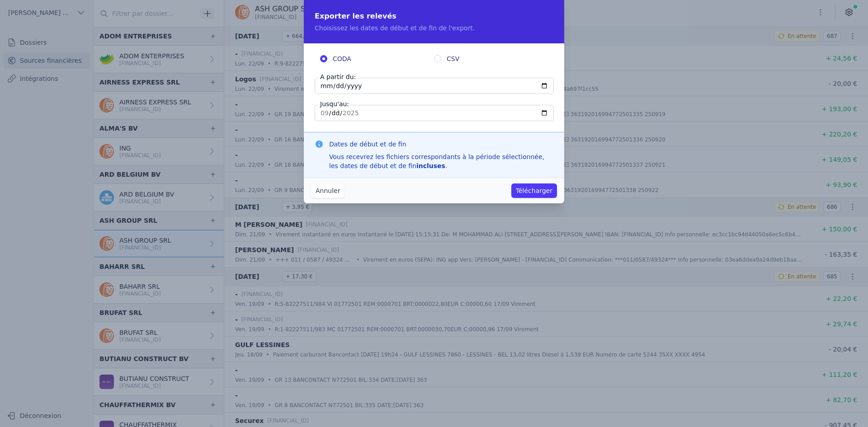  Describe the element at coordinates (441, 144) in the screenshot. I see `h3: Dates de début et de fin` at that location.